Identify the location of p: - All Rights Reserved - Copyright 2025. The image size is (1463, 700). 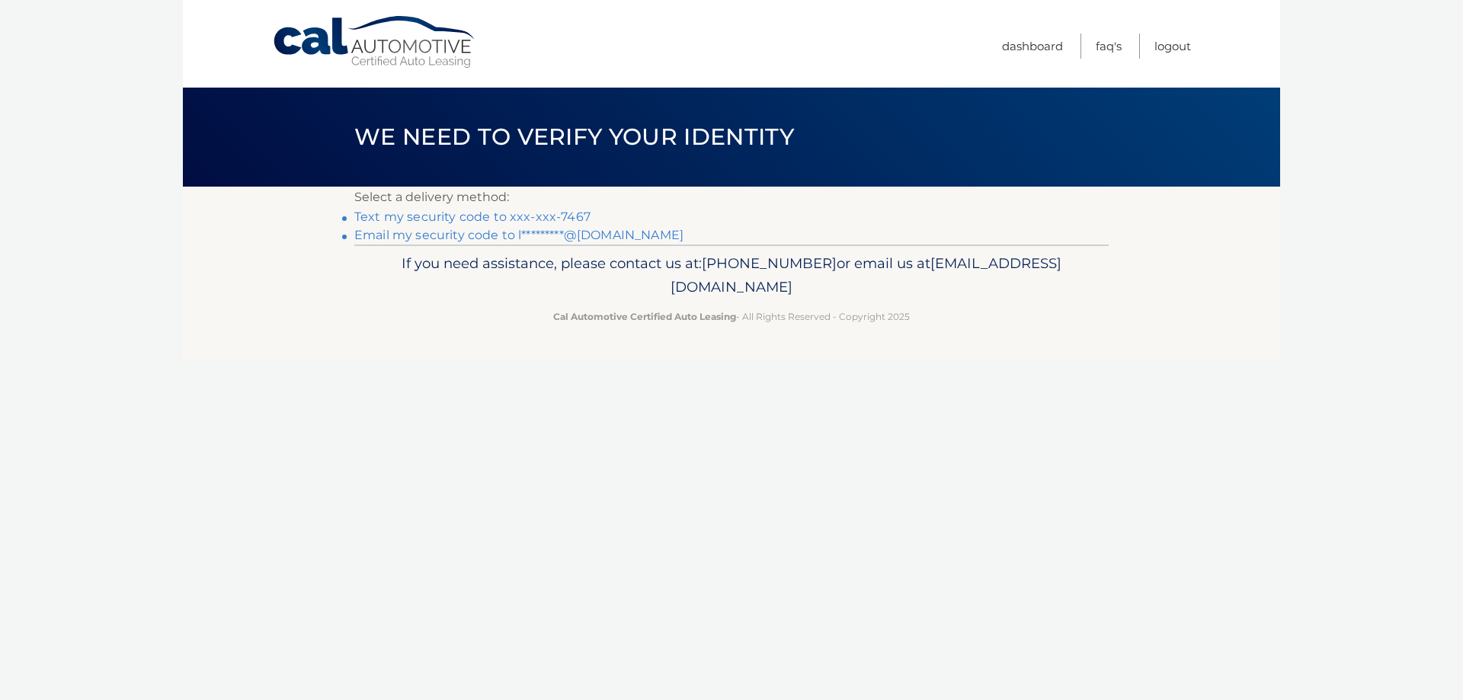
(732, 316).